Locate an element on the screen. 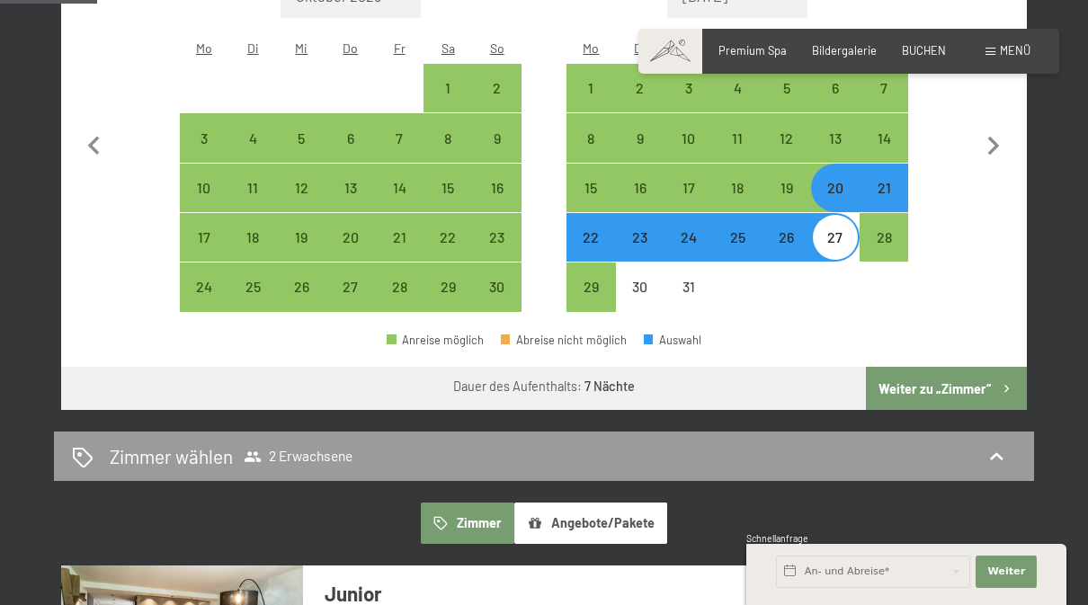 This screenshot has height=605, width=1088. div: Tue Dec 30 2025 is located at coordinates (640, 287).